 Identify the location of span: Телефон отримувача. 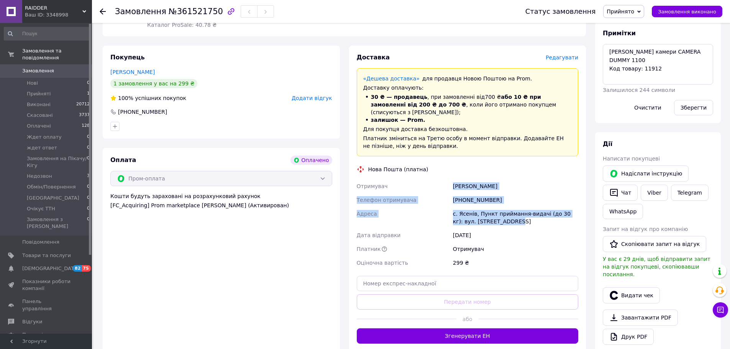
(387, 200).